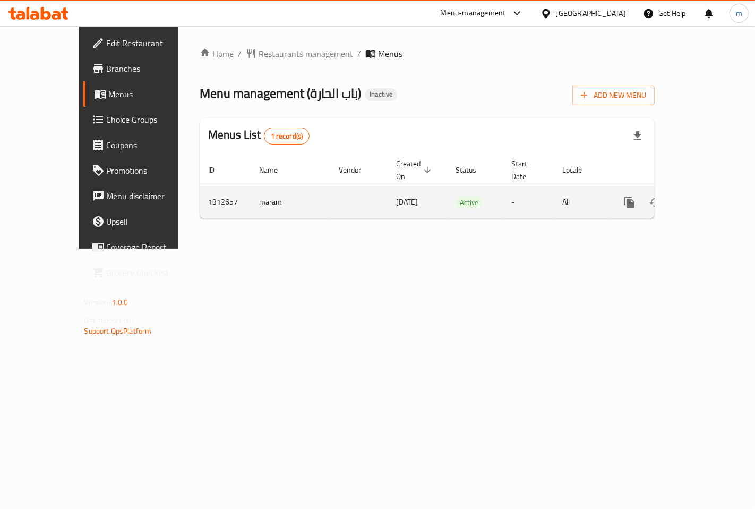 The height and width of the screenshot is (509, 755). I want to click on a: Branches, so click(144, 68).